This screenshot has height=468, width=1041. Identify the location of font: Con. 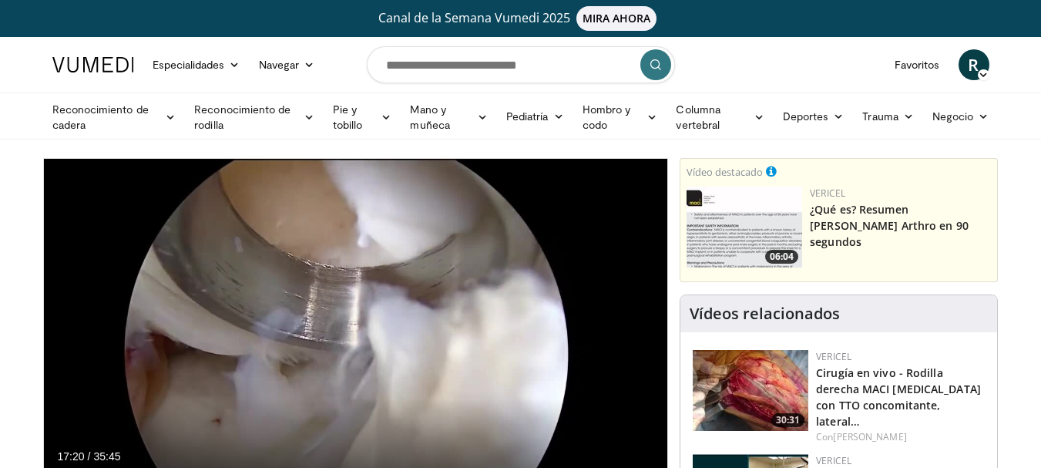
(825, 436).